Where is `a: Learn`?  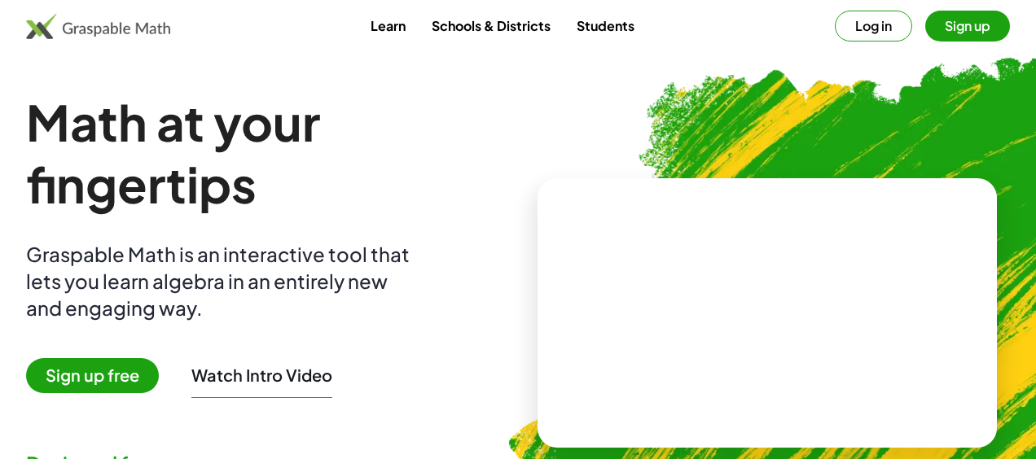
a: Learn is located at coordinates (388, 25).